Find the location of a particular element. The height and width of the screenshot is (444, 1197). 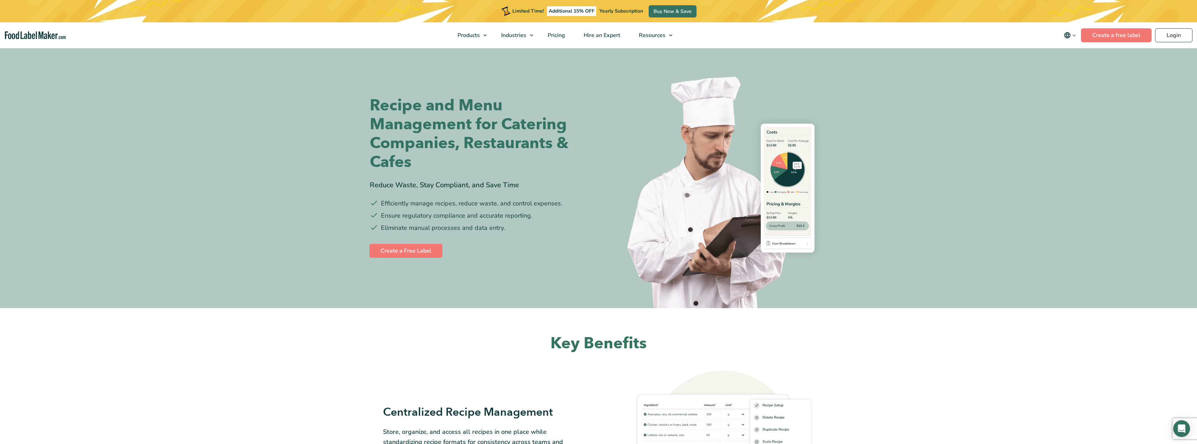

li: Eliminate manual processes and data entry. is located at coordinates (481, 228).